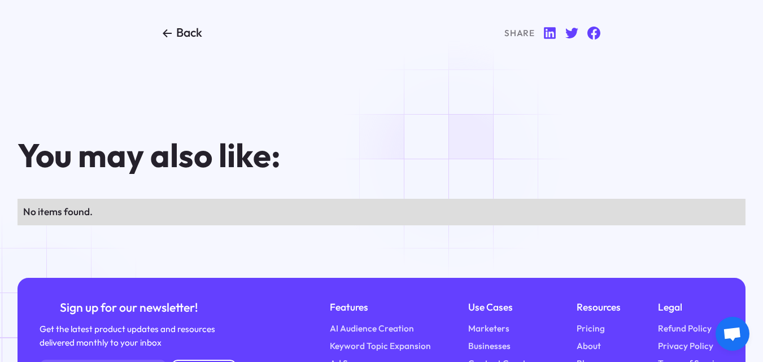 The width and height of the screenshot is (763, 362). I want to click on a: Back, so click(183, 33).